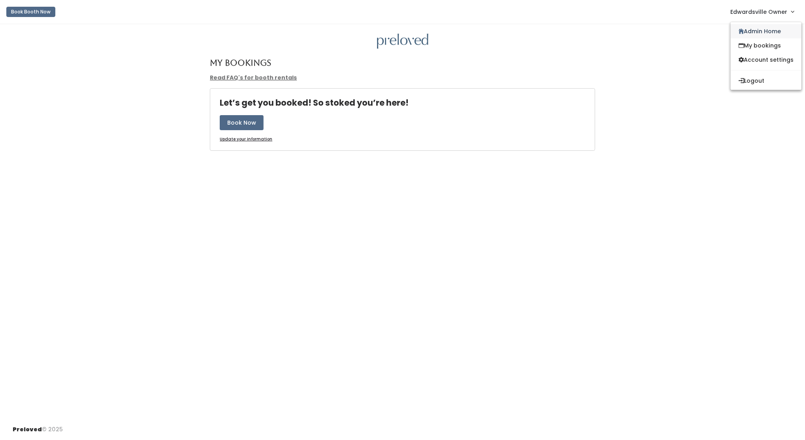 This screenshot has height=440, width=805. What do you see at coordinates (38, 426) in the screenshot?
I see `div: © 2025` at bounding box center [38, 426].